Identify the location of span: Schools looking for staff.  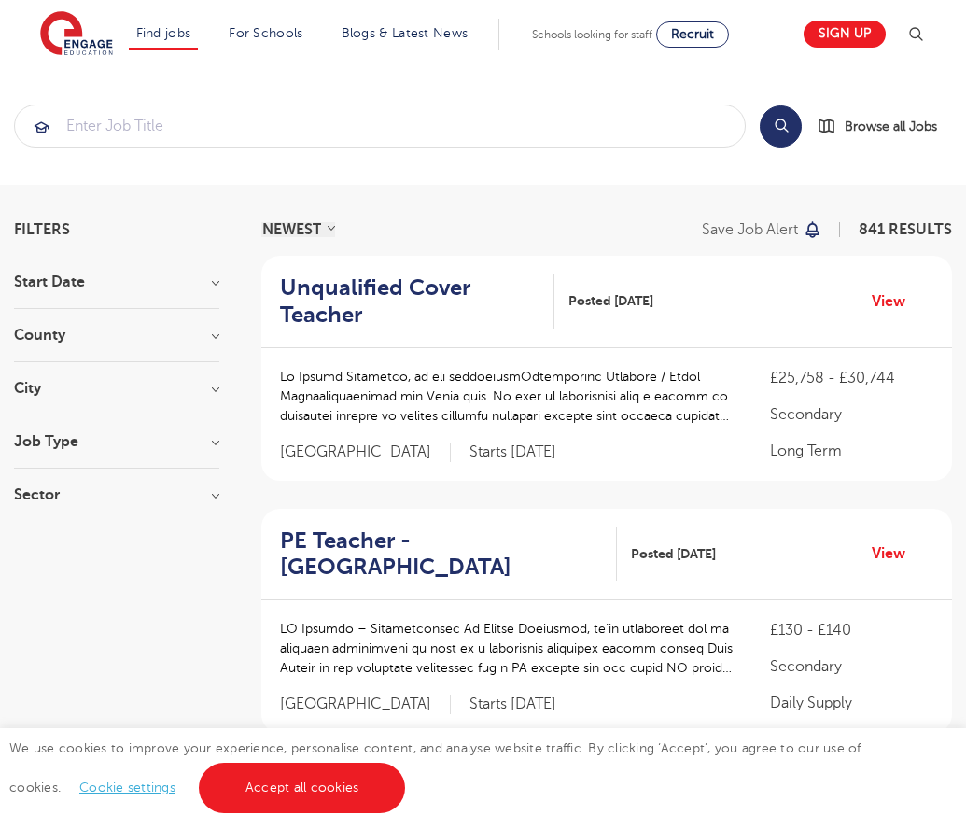
(592, 35).